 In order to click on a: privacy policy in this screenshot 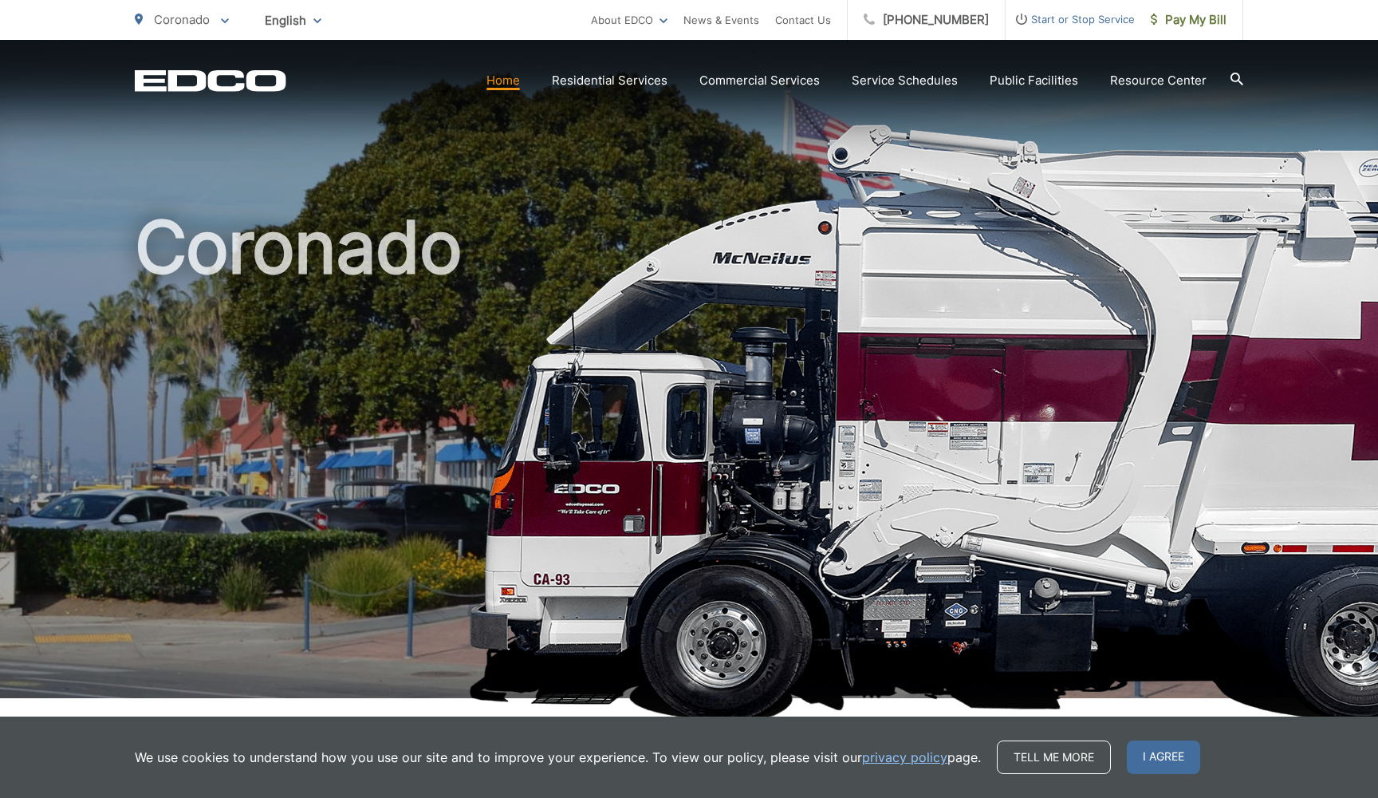, I will do `click(905, 757)`.